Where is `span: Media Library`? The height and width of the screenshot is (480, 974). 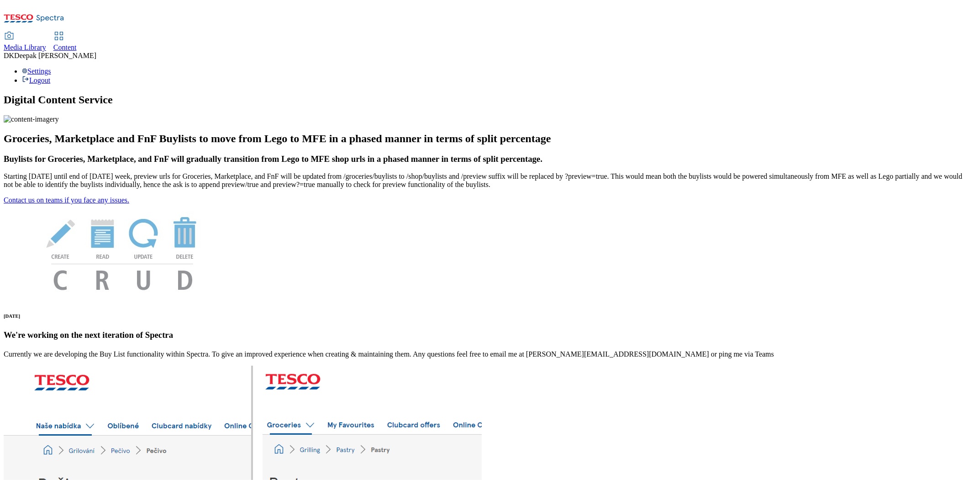
span: Media Library is located at coordinates (25, 47).